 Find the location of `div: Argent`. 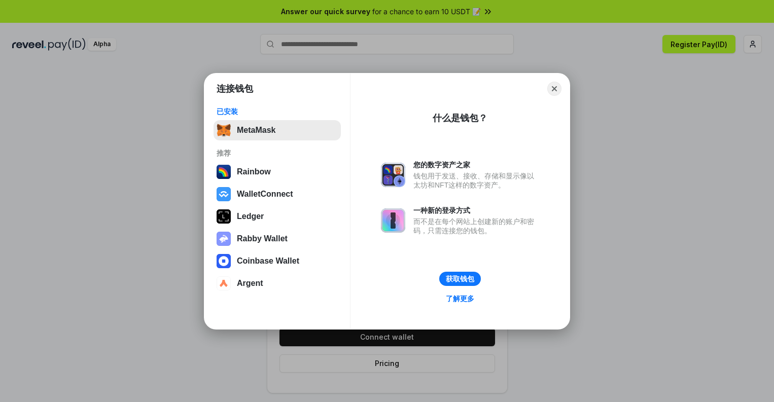

div: Argent is located at coordinates (250, 284).